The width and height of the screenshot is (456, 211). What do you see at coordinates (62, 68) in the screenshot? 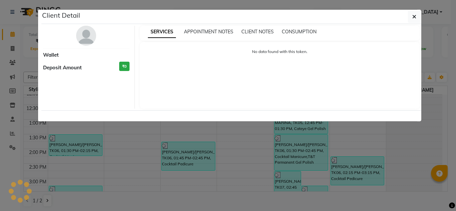
I see `span: Deposit Amount` at bounding box center [62, 68].